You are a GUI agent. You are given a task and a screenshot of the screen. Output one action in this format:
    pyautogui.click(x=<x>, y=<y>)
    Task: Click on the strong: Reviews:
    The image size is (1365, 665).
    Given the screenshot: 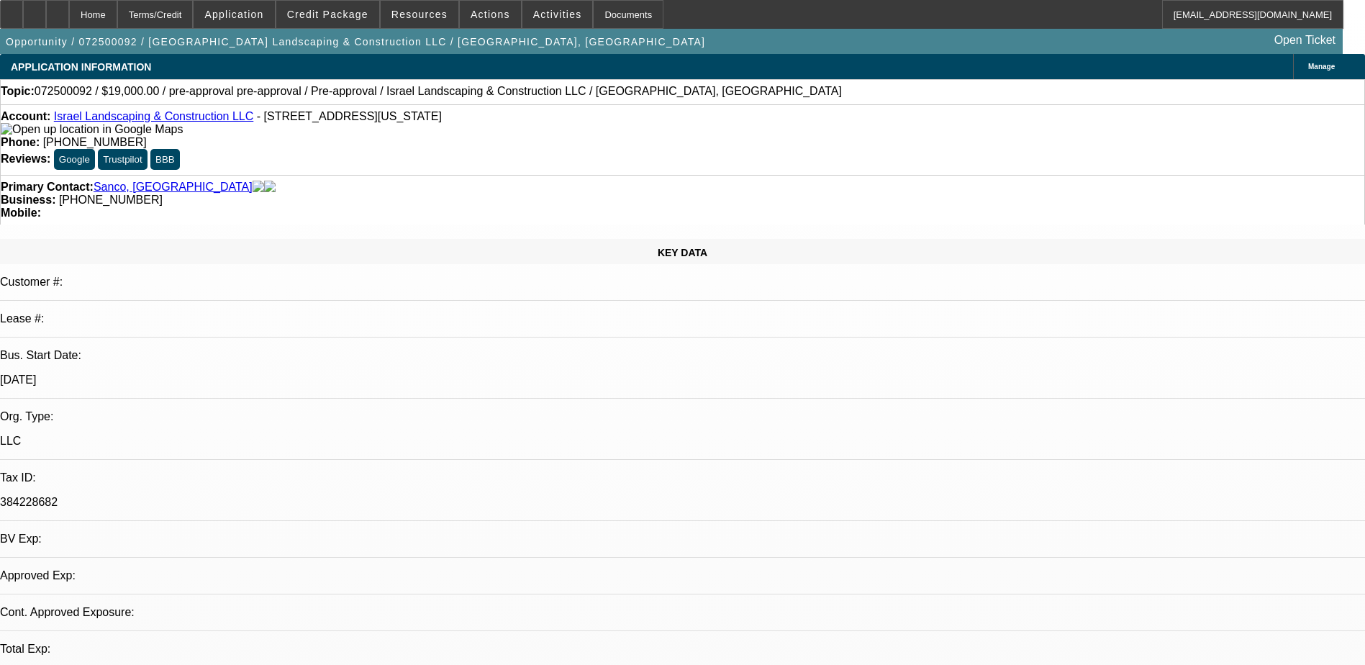 What is the action you would take?
    pyautogui.click(x=25, y=158)
    